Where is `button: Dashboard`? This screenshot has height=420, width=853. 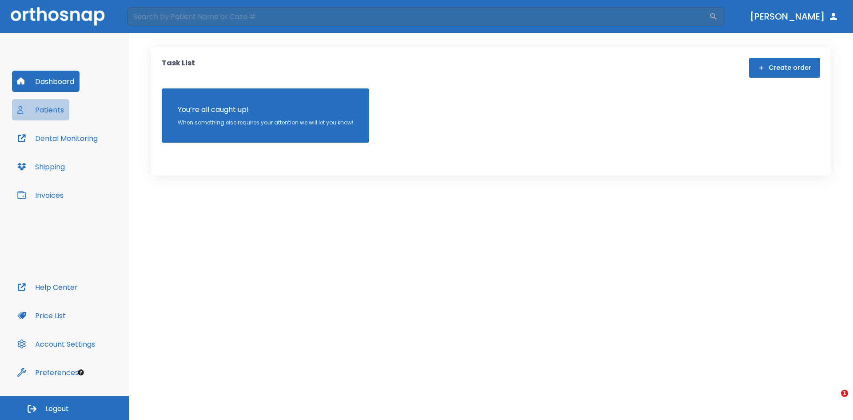 button: Dashboard is located at coordinates (46, 81).